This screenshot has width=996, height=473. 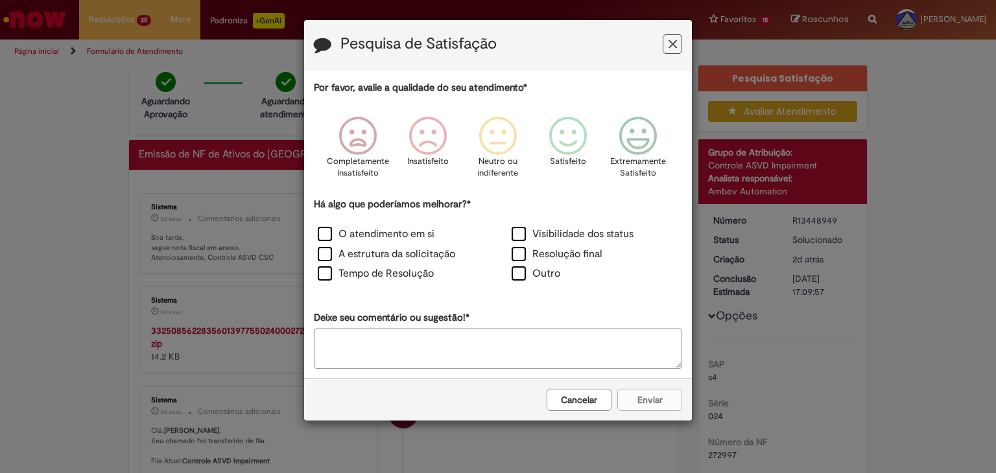 What do you see at coordinates (386, 254) in the screenshot?
I see `label: A estrutura da solicitação` at bounding box center [386, 254].